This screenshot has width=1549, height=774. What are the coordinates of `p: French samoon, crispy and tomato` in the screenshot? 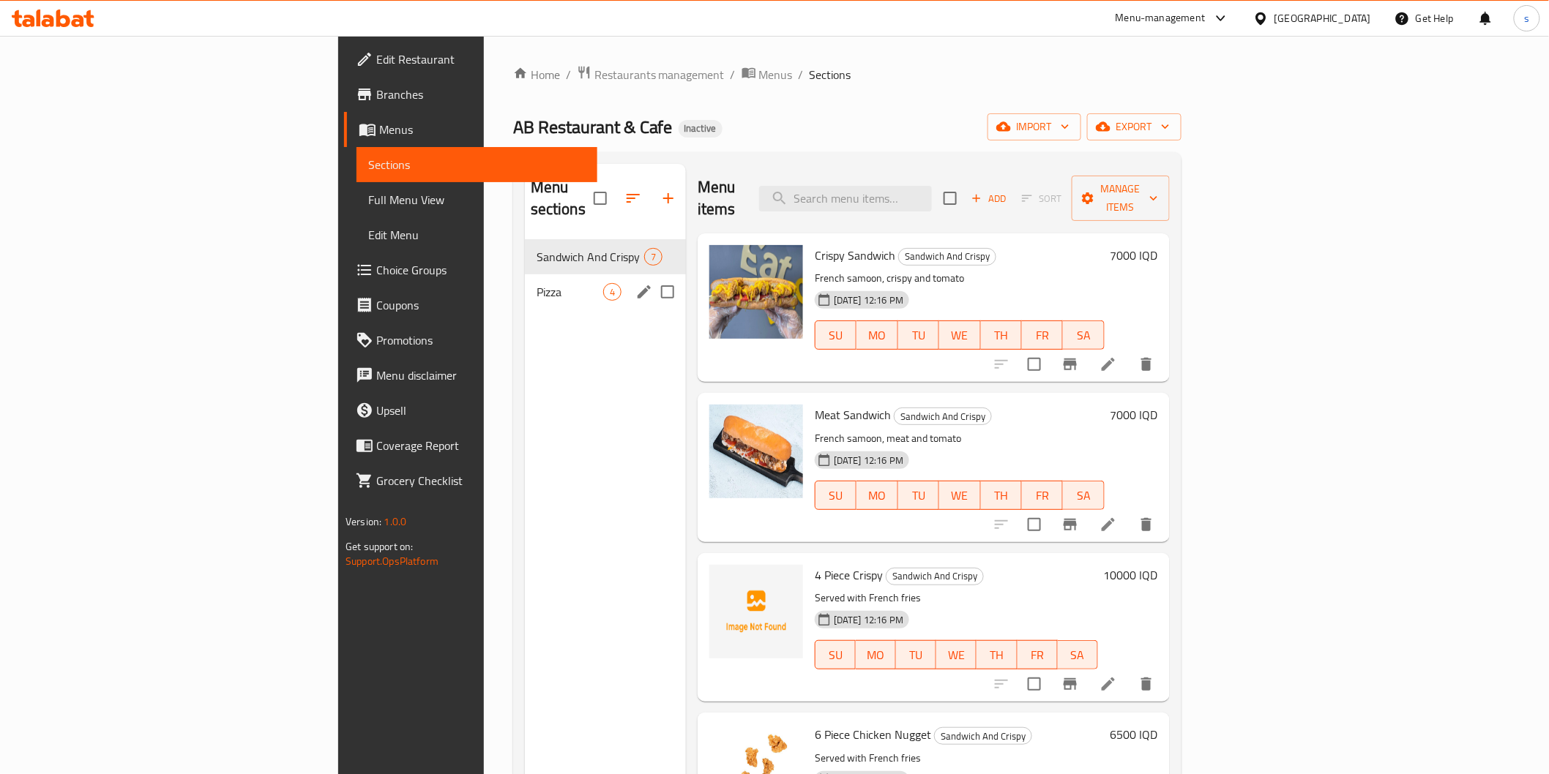 It's located at (960, 278).